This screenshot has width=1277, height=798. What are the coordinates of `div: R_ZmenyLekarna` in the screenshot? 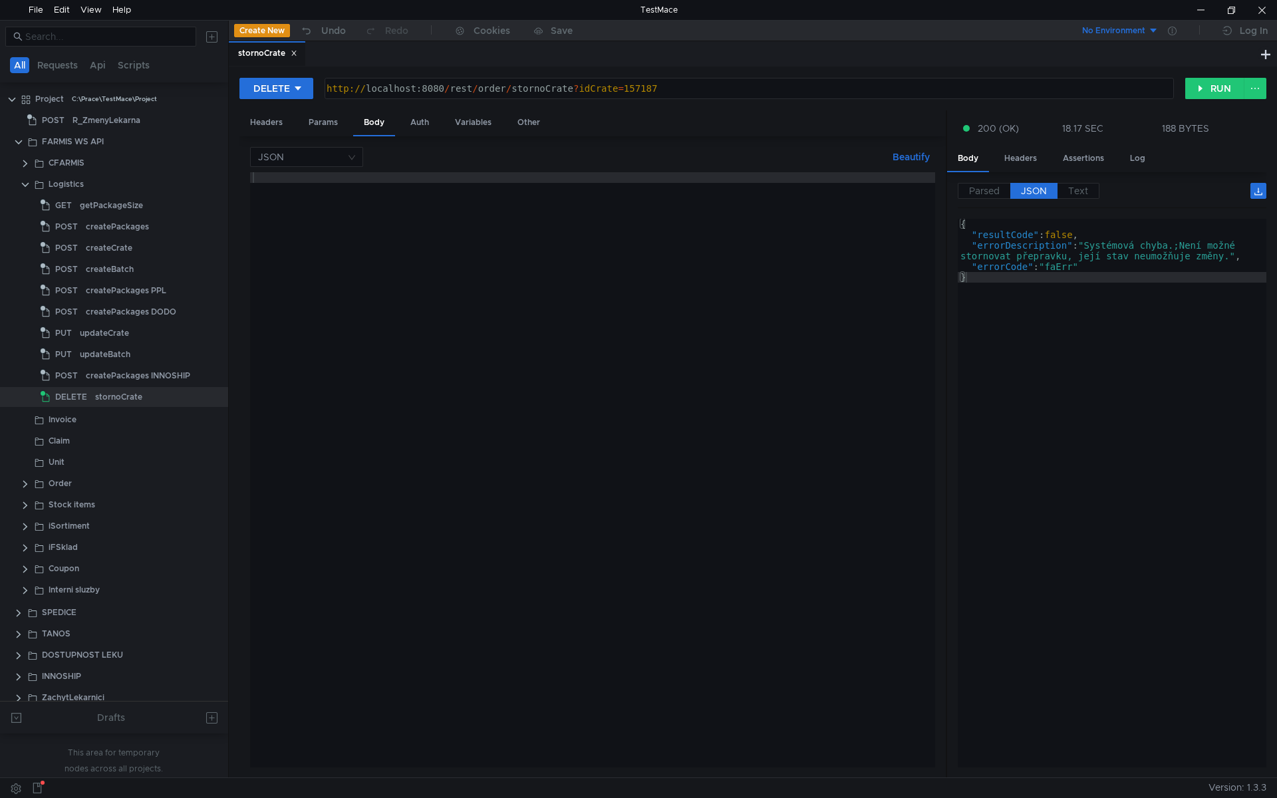 It's located at (106, 120).